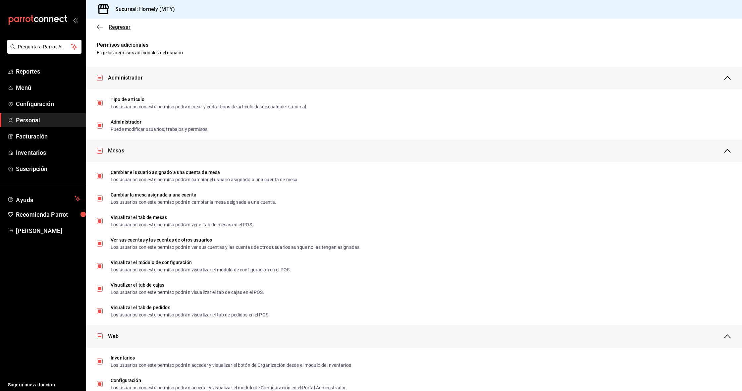 Image resolution: width=742 pixels, height=391 pixels. I want to click on div: Inventarios, so click(231, 358).